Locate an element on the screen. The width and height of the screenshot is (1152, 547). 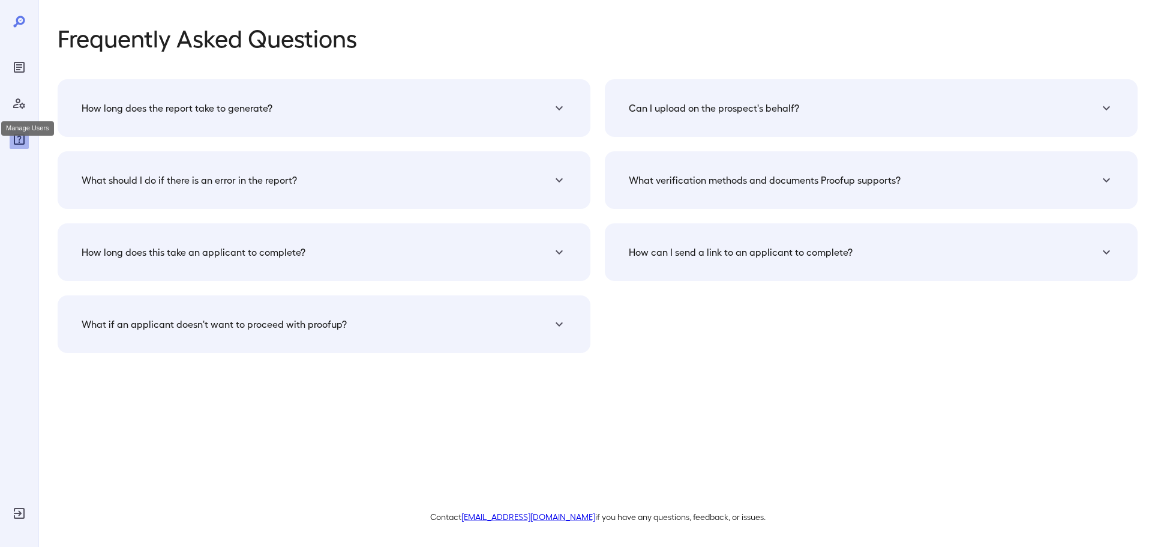
h5: How long does this take an applicant to complete? is located at coordinates (193, 252).